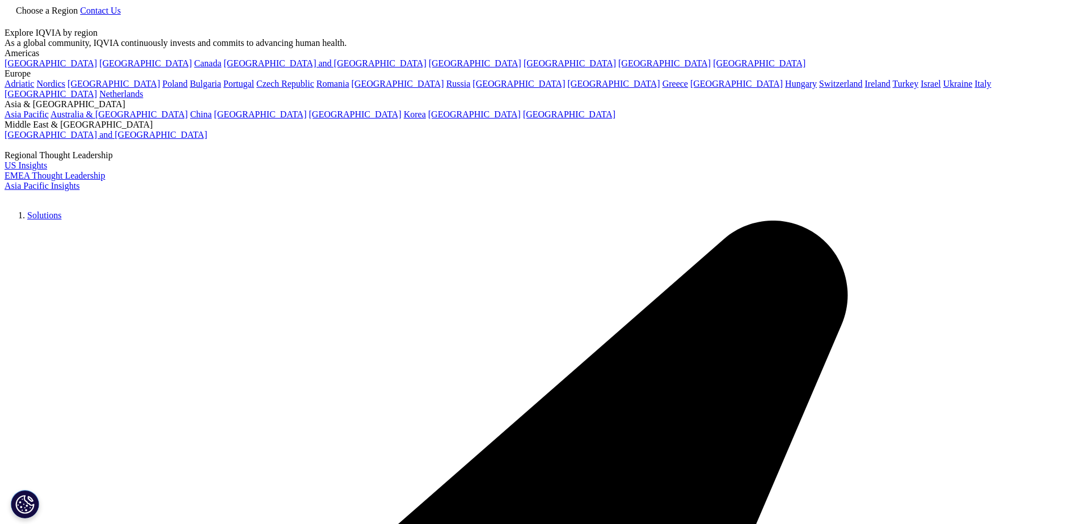 The height and width of the screenshot is (524, 1076). What do you see at coordinates (983, 83) in the screenshot?
I see `a: Italy` at bounding box center [983, 83].